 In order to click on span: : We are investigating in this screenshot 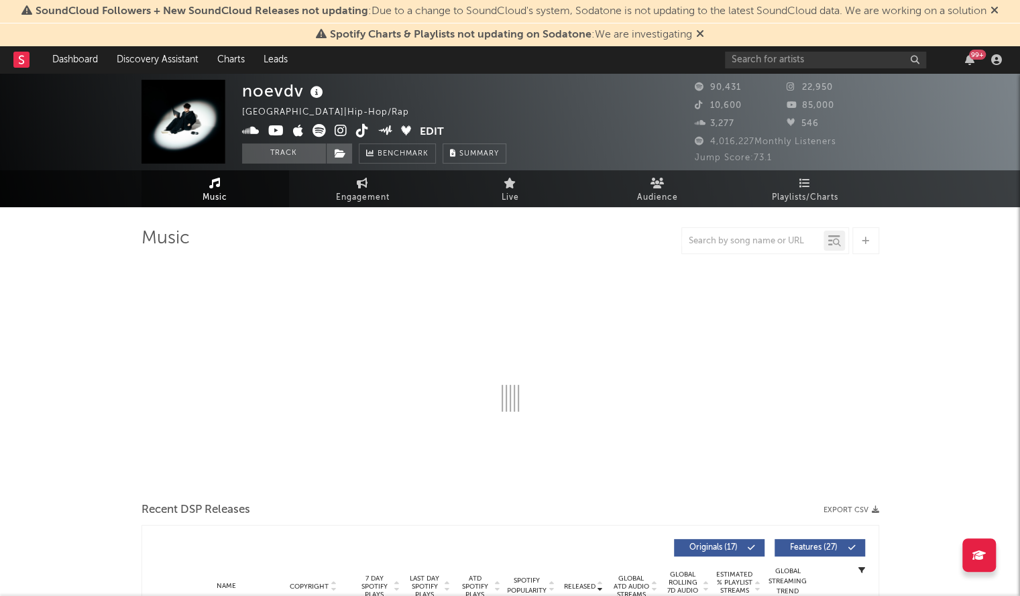, I will do `click(511, 35)`.